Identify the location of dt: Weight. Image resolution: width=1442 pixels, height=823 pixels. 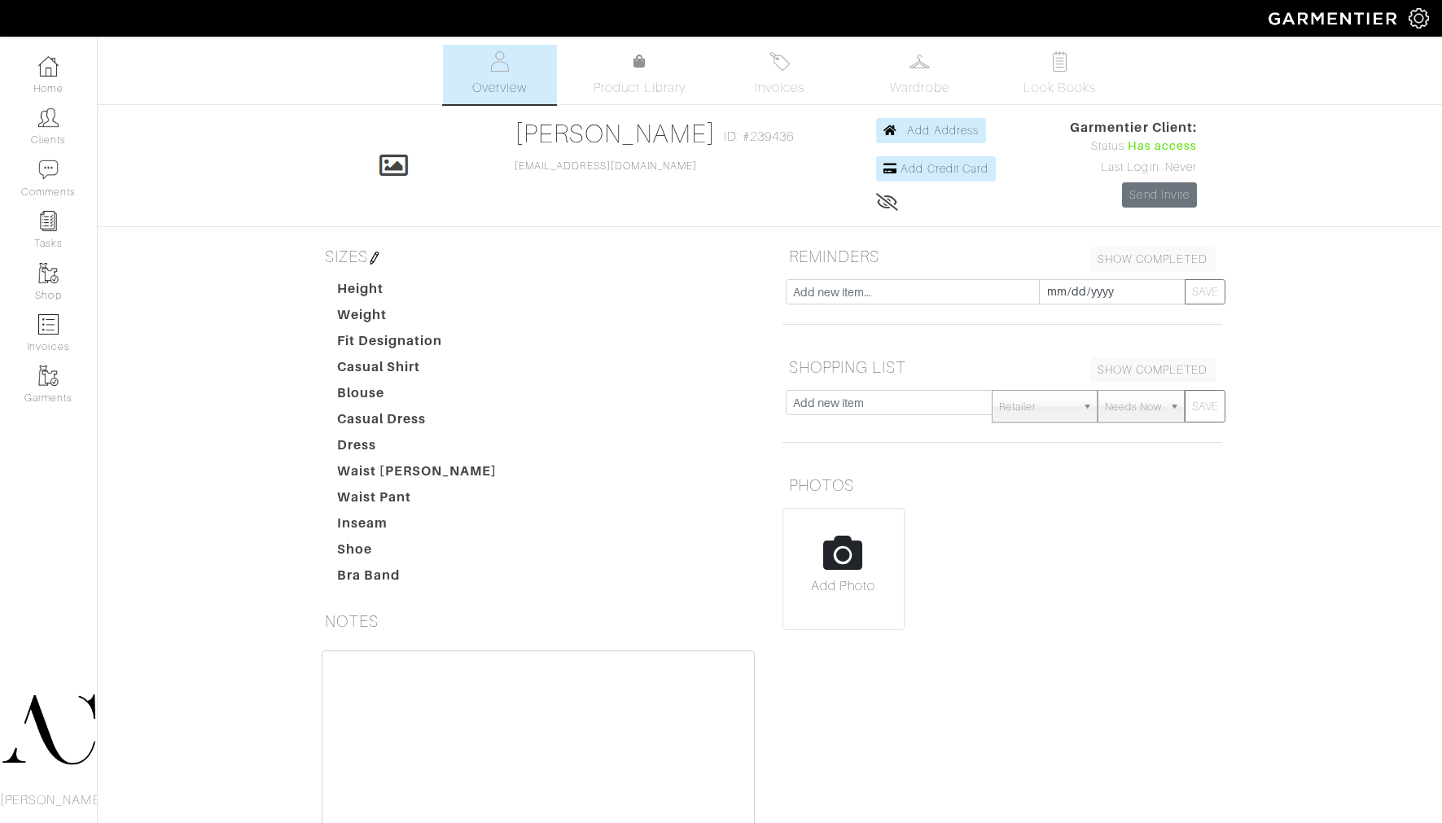
(418, 318).